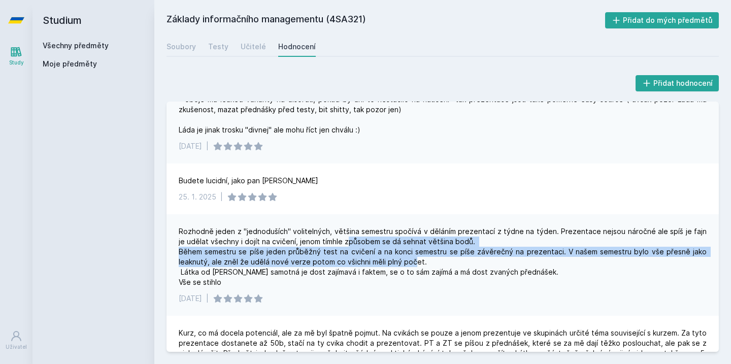 Image resolution: width=731 pixels, height=364 pixels. I want to click on div: 25. 1. 2025, so click(197, 197).